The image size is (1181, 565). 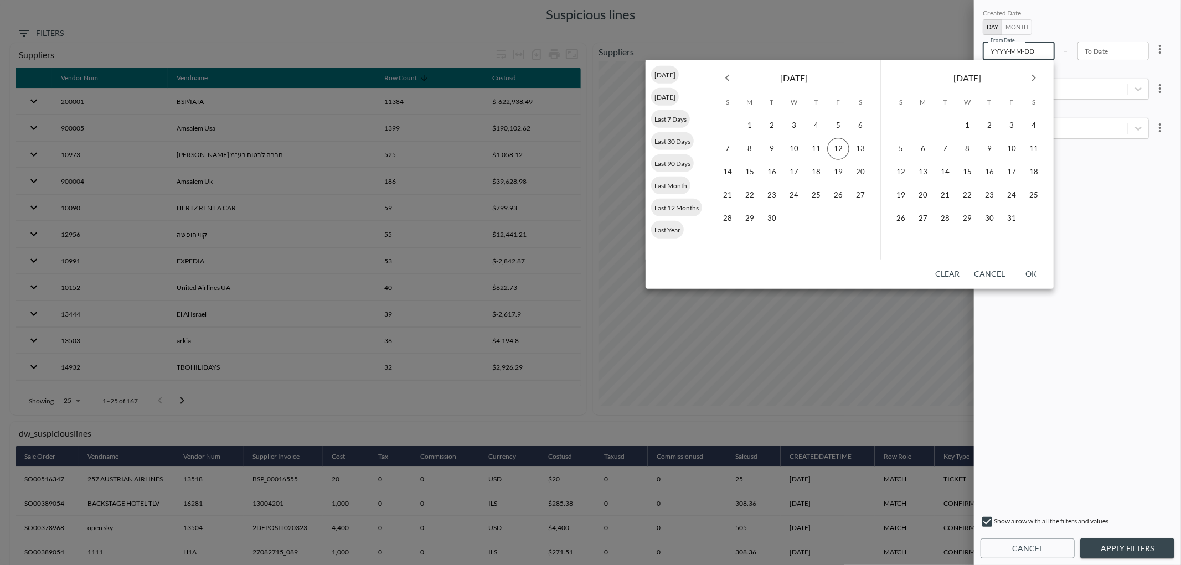 What do you see at coordinates (676, 207) in the screenshot?
I see `span: Last 12 Months` at bounding box center [676, 207].